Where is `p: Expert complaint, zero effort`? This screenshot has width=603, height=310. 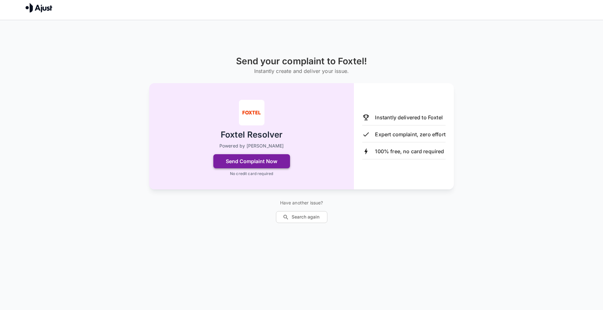 p: Expert complaint, zero effort is located at coordinates (410, 134).